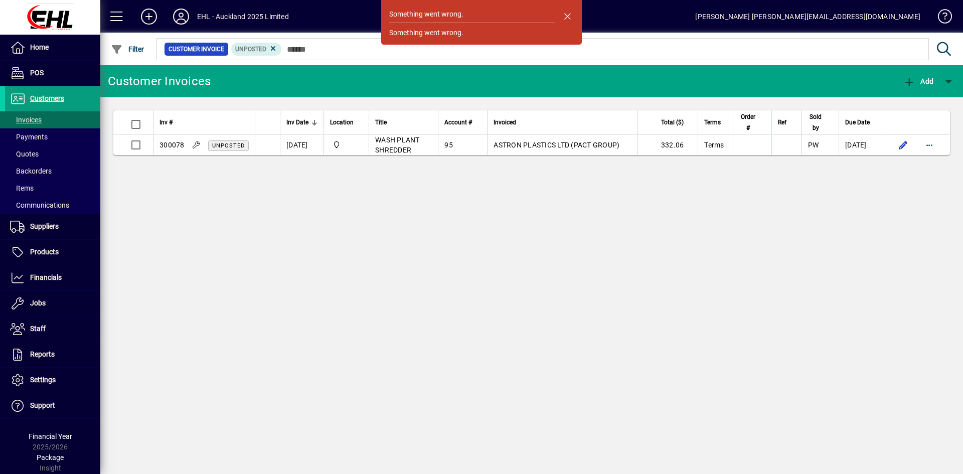  What do you see at coordinates (458, 122) in the screenshot?
I see `span: Account #` at bounding box center [458, 122].